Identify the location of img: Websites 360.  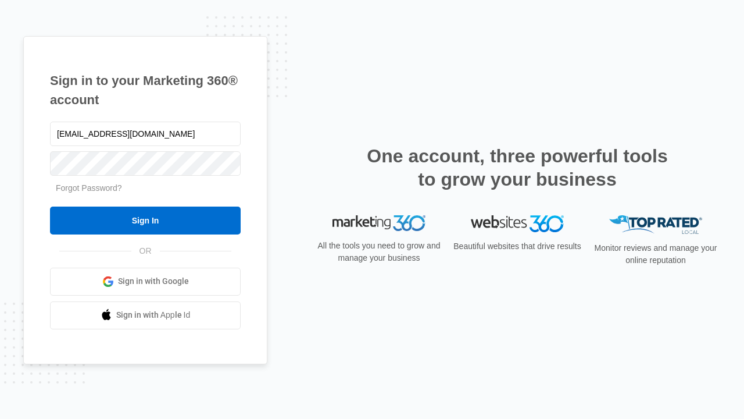
(518, 223).